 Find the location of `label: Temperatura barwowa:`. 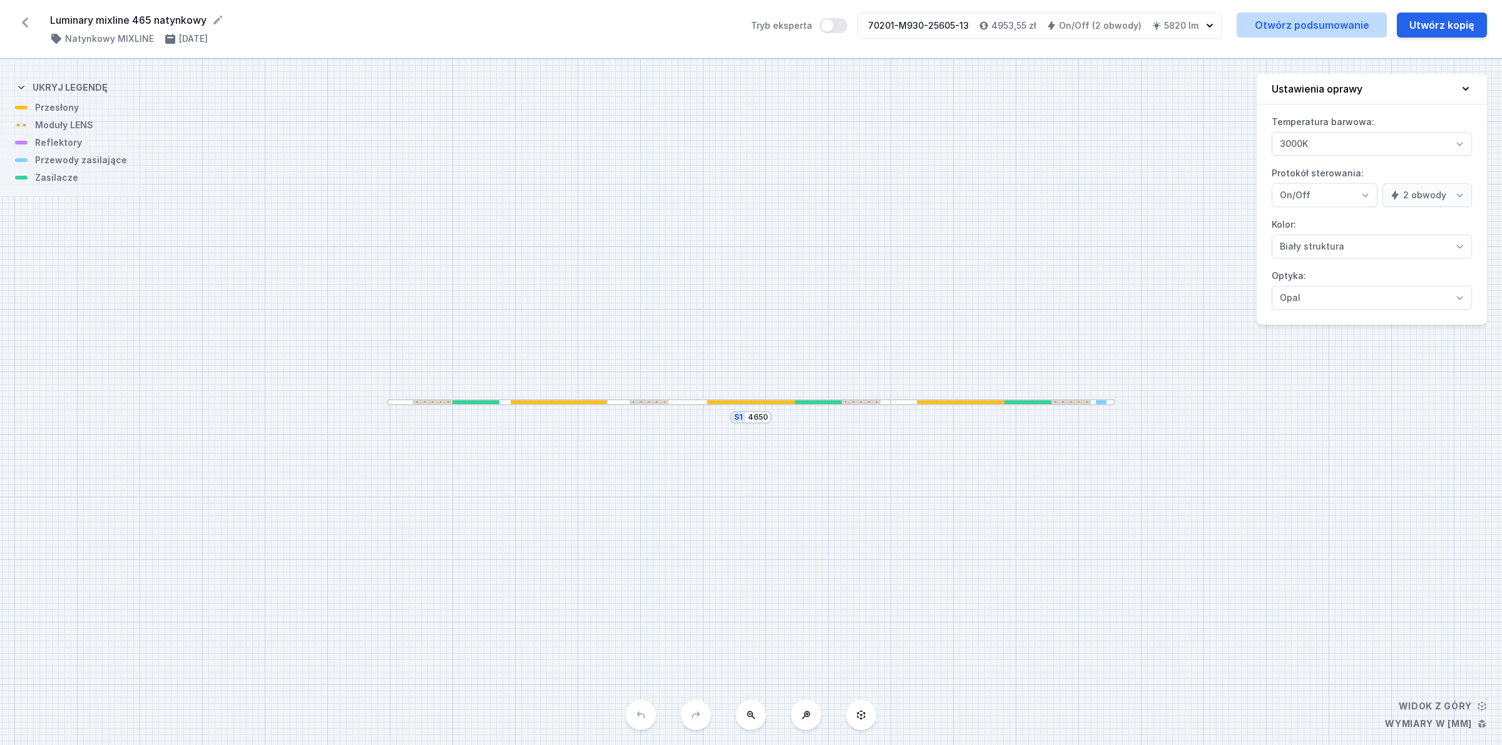

label: Temperatura barwowa: is located at coordinates (1372, 134).